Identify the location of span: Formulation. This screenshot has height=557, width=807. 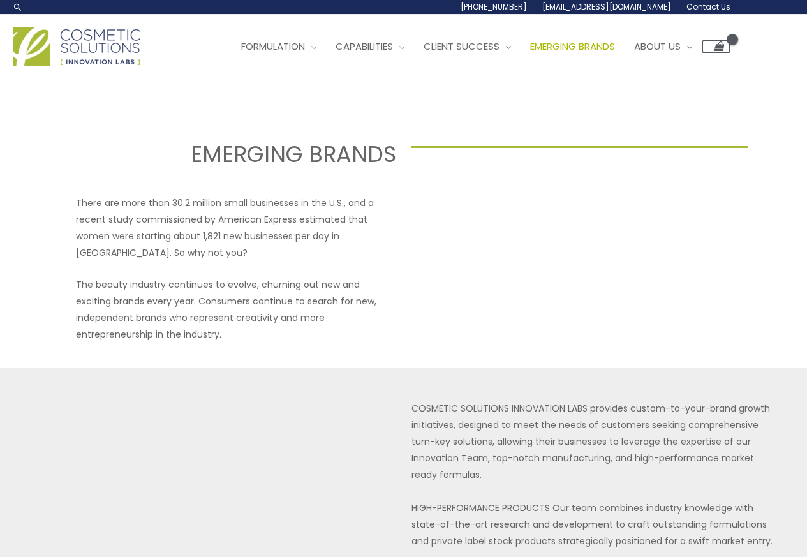
(273, 46).